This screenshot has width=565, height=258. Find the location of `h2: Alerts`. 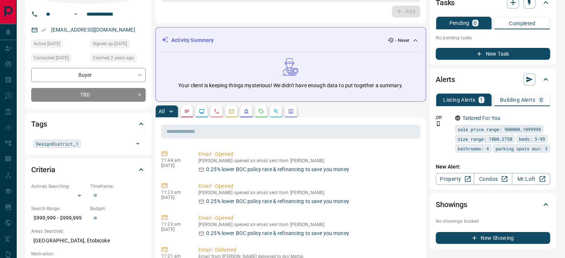

h2: Alerts is located at coordinates (445, 80).